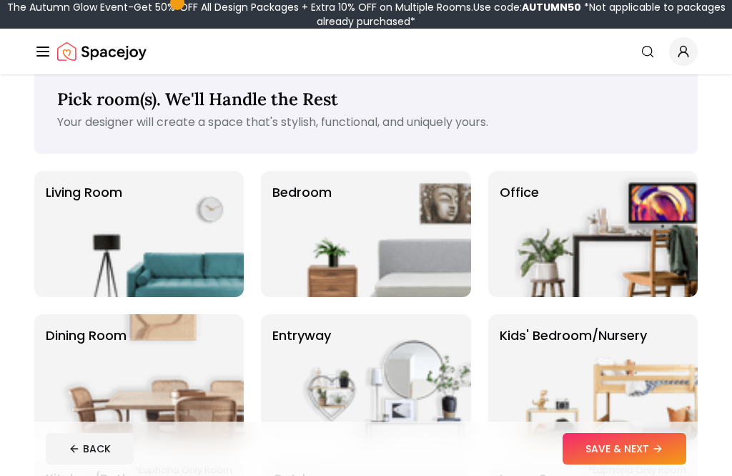 This screenshot has width=732, height=476. Describe the element at coordinates (102, 51) in the screenshot. I see `a: Spacejoy` at that location.